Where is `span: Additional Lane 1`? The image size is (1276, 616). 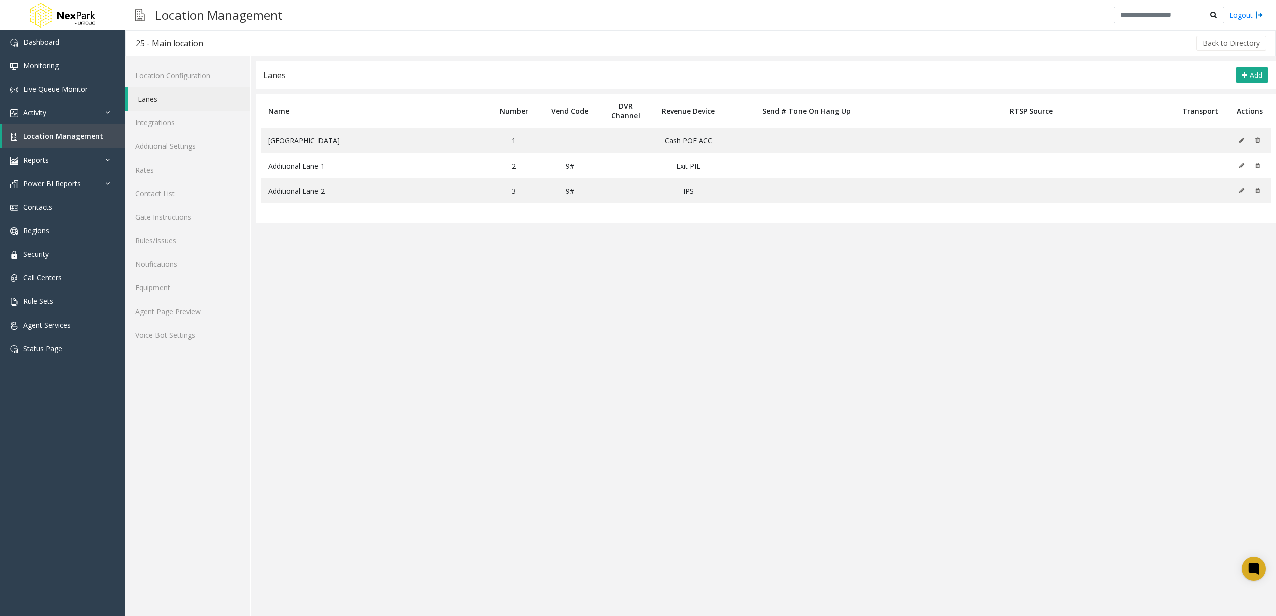 span: Additional Lane 1 is located at coordinates (296, 166).